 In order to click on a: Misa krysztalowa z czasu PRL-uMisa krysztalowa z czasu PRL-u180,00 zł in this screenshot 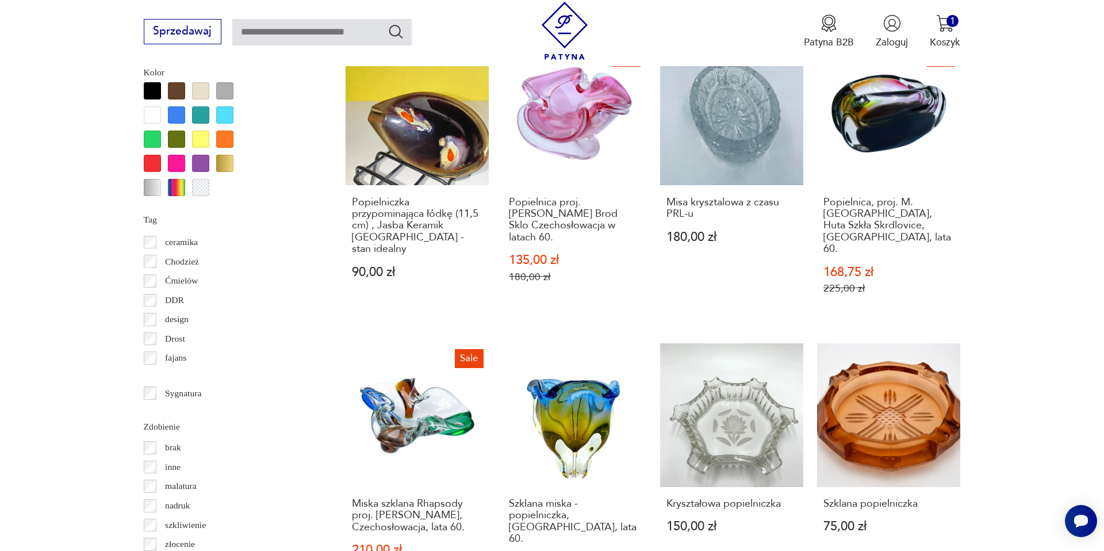, I will do `click(732, 182)`.